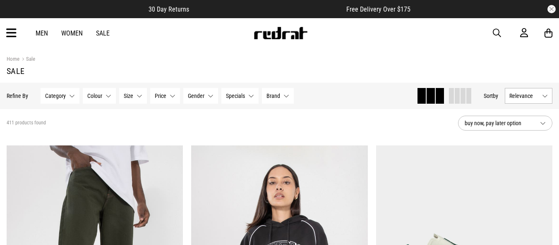 Image resolution: width=559 pixels, height=245 pixels. What do you see at coordinates (17, 96) in the screenshot?
I see `p: Refine By` at bounding box center [17, 96].